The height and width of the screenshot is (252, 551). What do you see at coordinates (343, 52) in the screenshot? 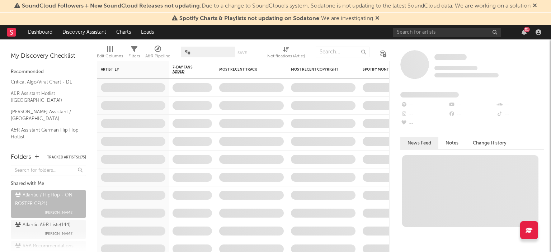
I see `input: Search...` at bounding box center [343, 52].